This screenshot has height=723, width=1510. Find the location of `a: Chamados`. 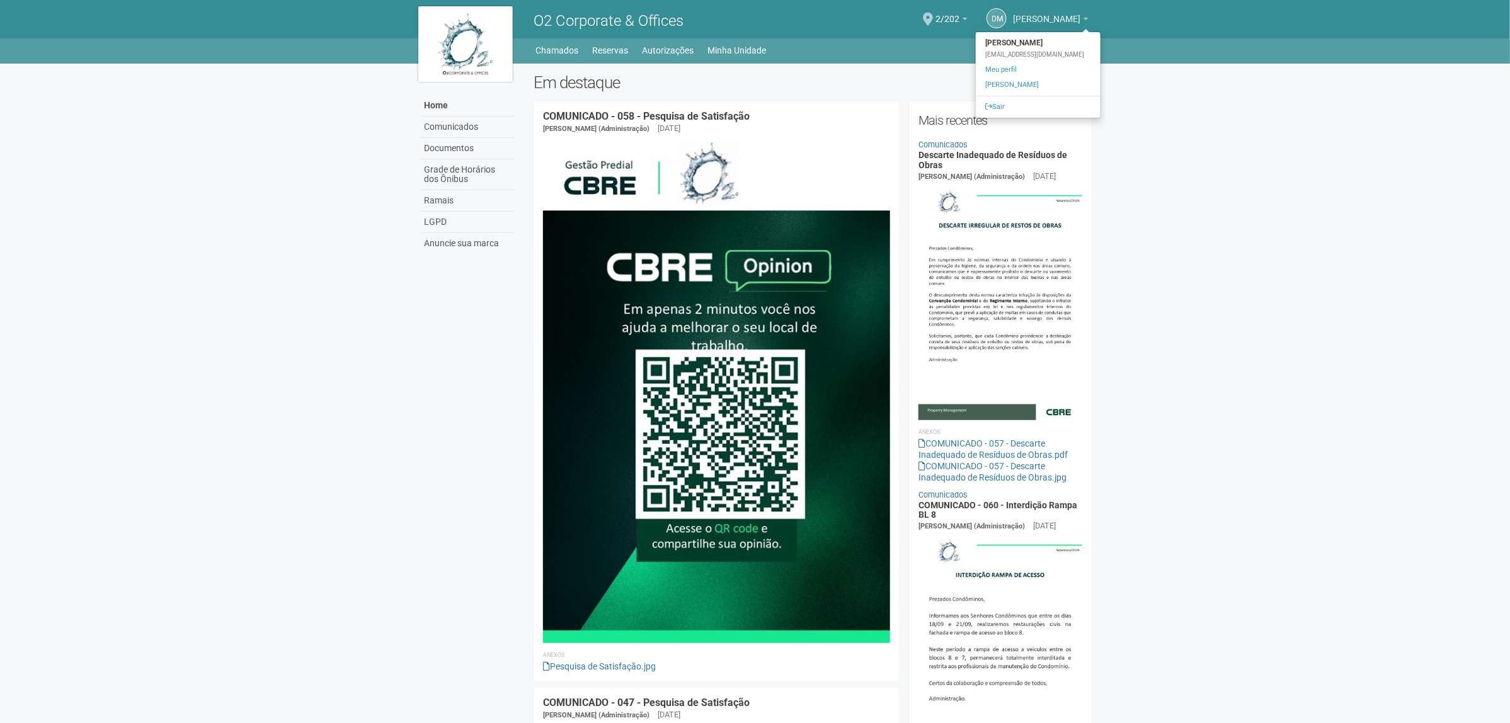

a: Chamados is located at coordinates (558, 50).